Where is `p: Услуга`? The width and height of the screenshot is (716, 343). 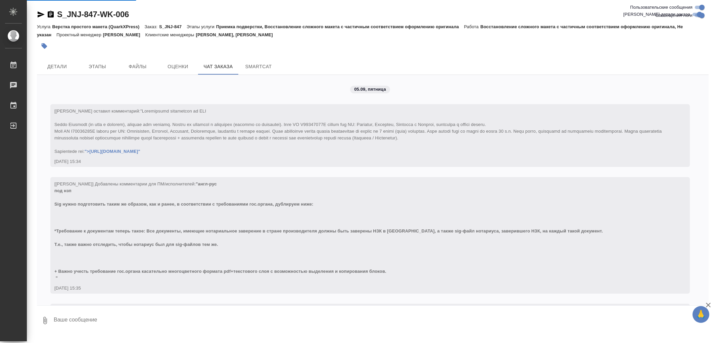 p: Услуга is located at coordinates (44, 27).